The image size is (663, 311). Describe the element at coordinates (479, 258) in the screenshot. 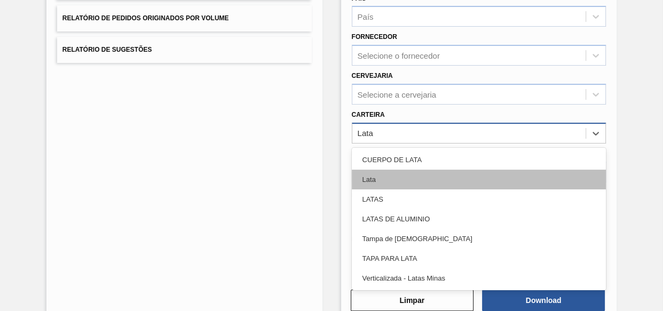

I see `div: TAPA PARA LATA` at that location.